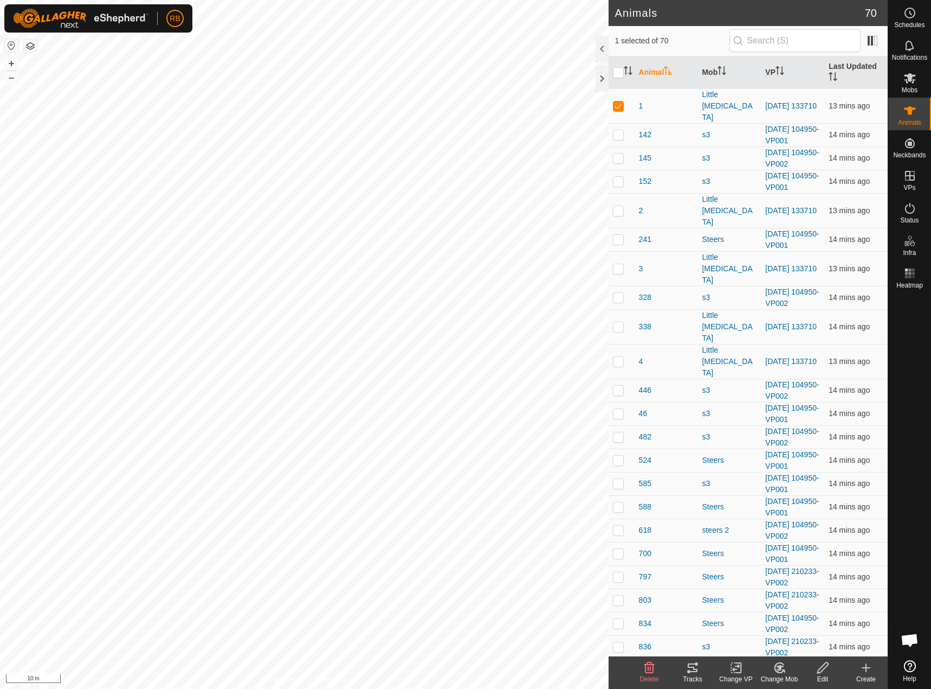 The height and width of the screenshot is (689, 931). Describe the element at coordinates (645, 506) in the screenshot. I see `span: 588` at that location.